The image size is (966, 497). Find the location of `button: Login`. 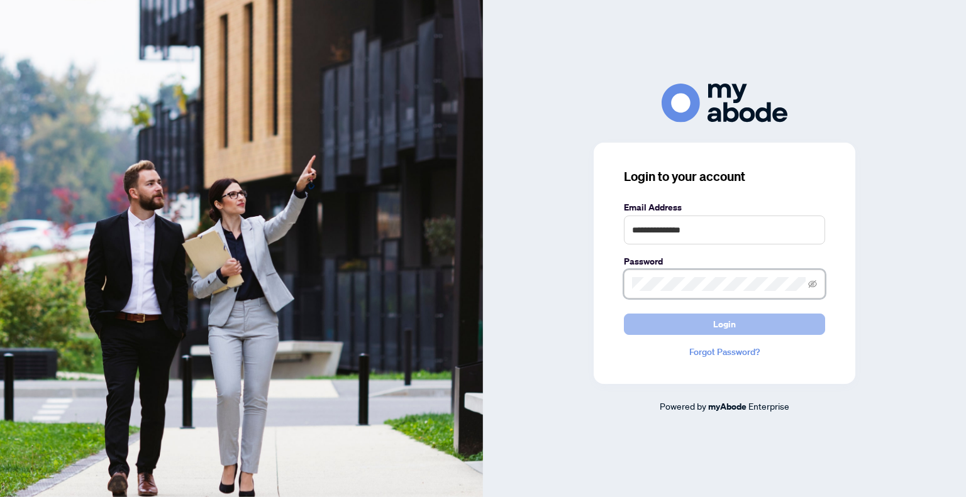

button: Login is located at coordinates (724, 325).